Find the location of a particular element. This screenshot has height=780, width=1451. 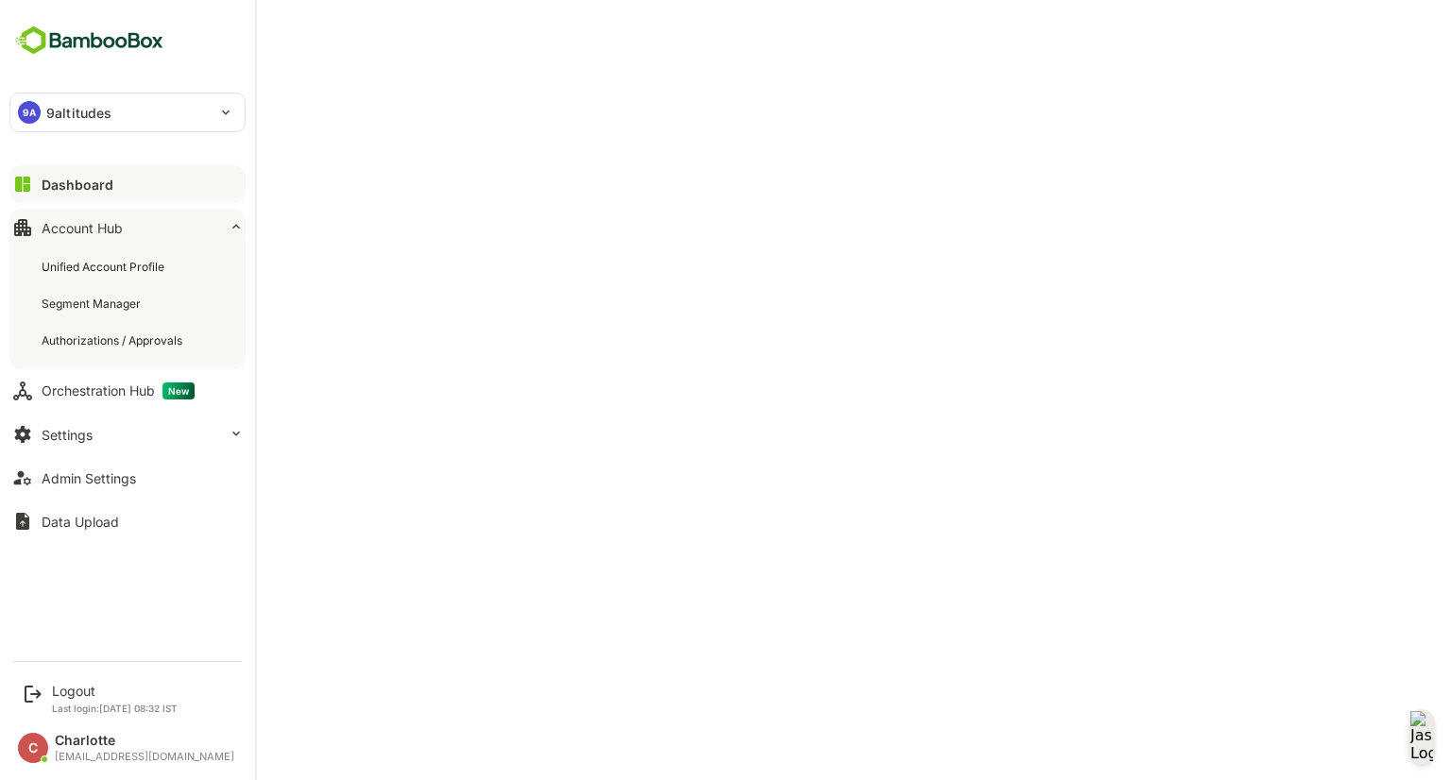

button: Data Upload is located at coordinates (127, 521).